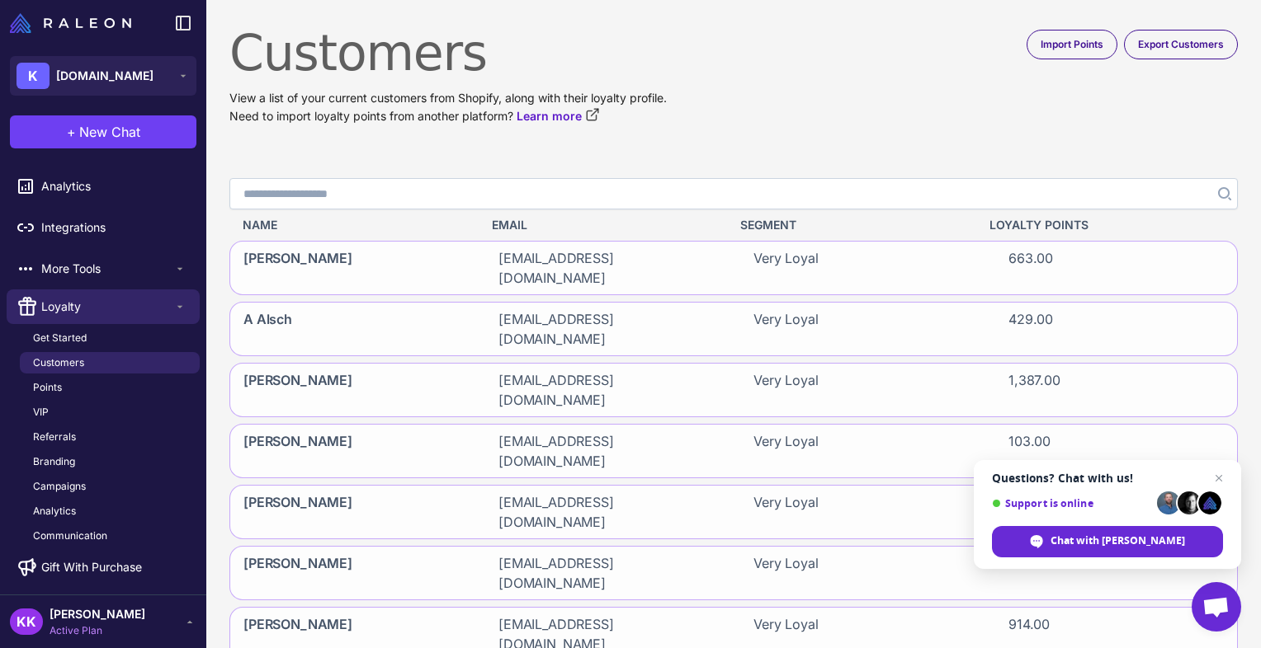 The width and height of the screenshot is (1261, 648). What do you see at coordinates (260, 225) in the screenshot?
I see `span: Name` at bounding box center [260, 225].